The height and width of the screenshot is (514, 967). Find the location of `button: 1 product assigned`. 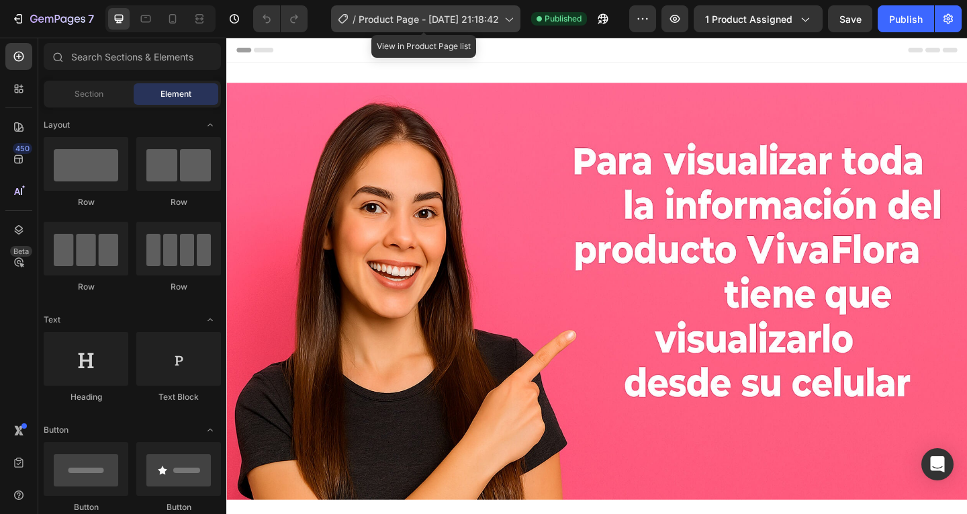

button: 1 product assigned is located at coordinates (758, 19).